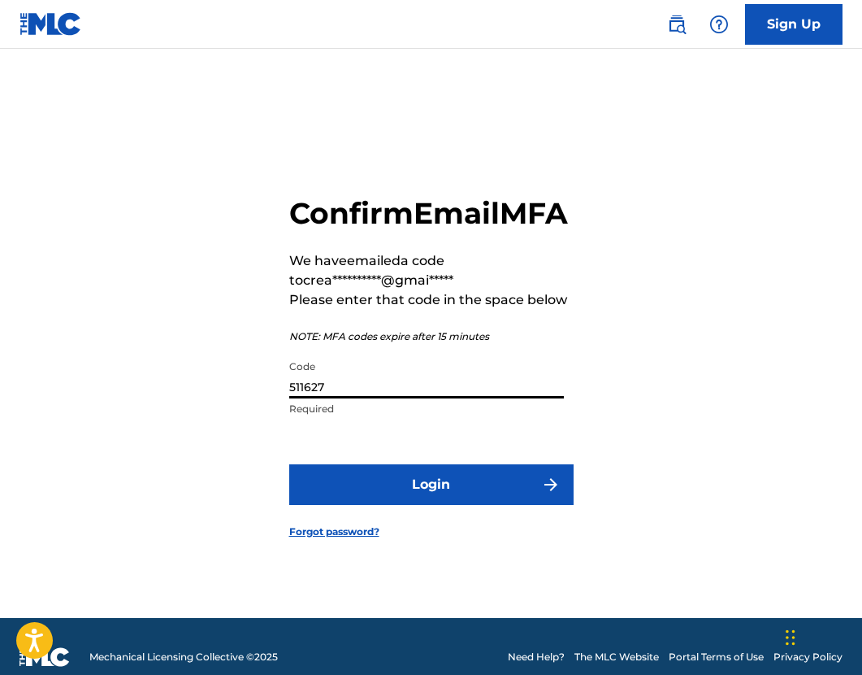 Image resolution: width=862 pixels, height=675 pixels. What do you see at coordinates (432, 213) in the screenshot?
I see `h2: Confirm Email MFA` at bounding box center [432, 213].